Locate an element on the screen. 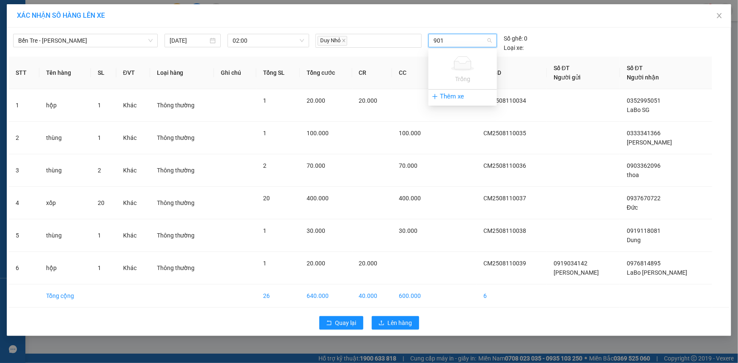 This screenshot has height=363, width=738. th: SL is located at coordinates (104, 73).